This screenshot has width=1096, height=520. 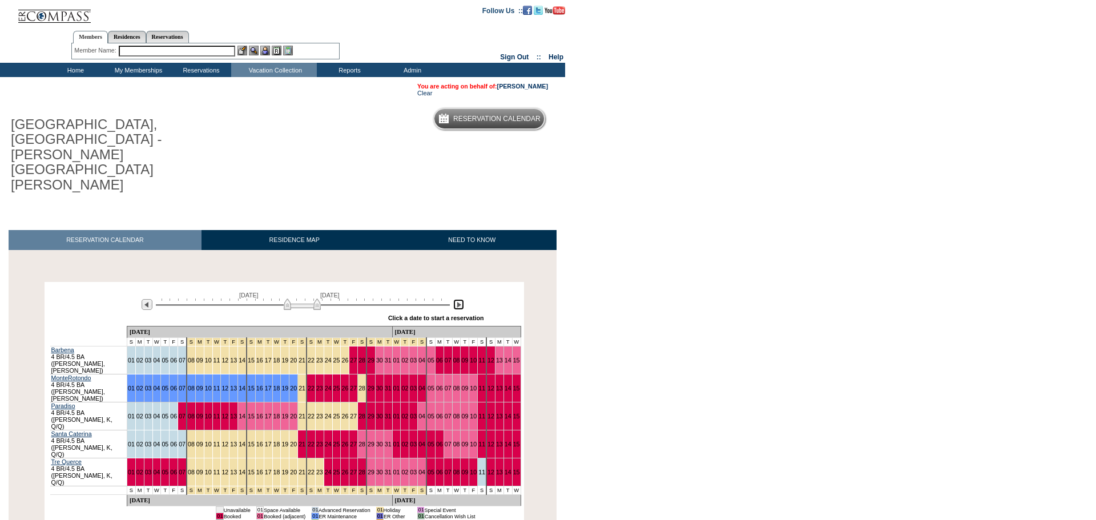 What do you see at coordinates (388, 416) in the screenshot?
I see `a: 31` at bounding box center [388, 416].